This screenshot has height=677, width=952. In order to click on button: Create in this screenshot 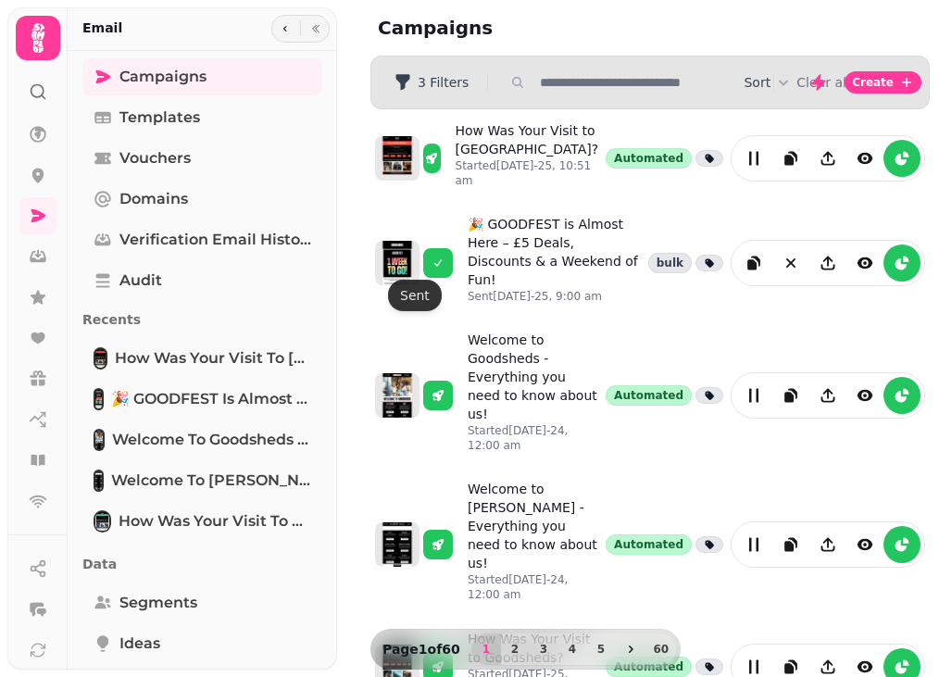, I will do `click(883, 82)`.